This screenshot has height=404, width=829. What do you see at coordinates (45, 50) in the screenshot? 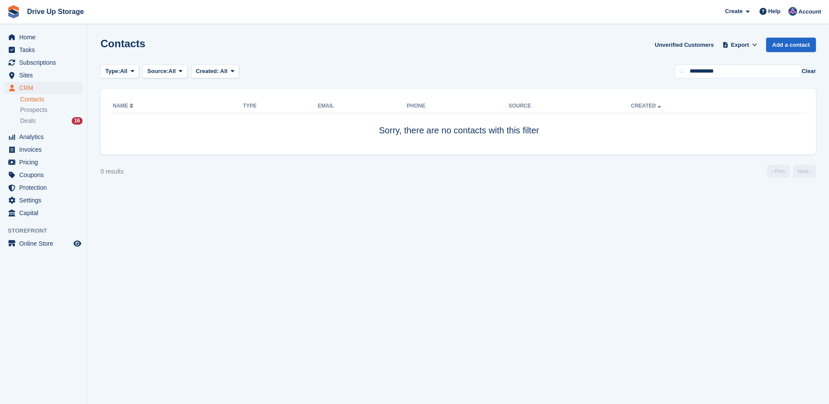
I see `span: Tasks` at bounding box center [45, 50].